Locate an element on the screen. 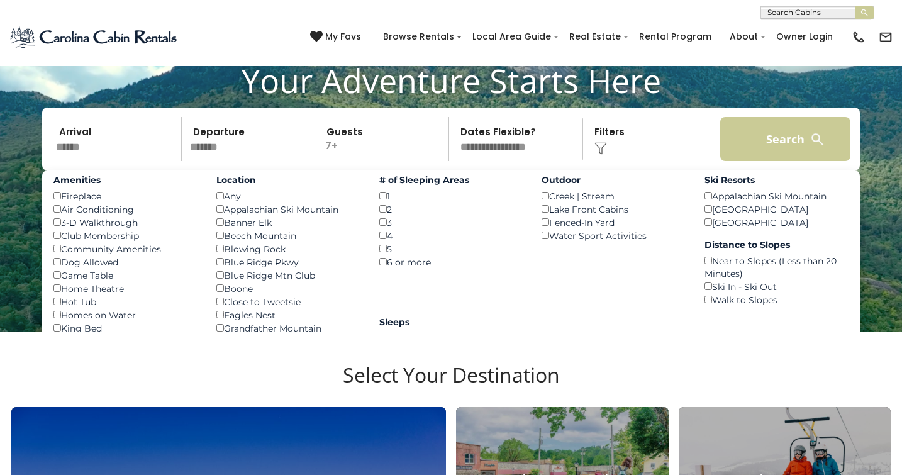  img: phone-regular-black.png is located at coordinates (858, 37).